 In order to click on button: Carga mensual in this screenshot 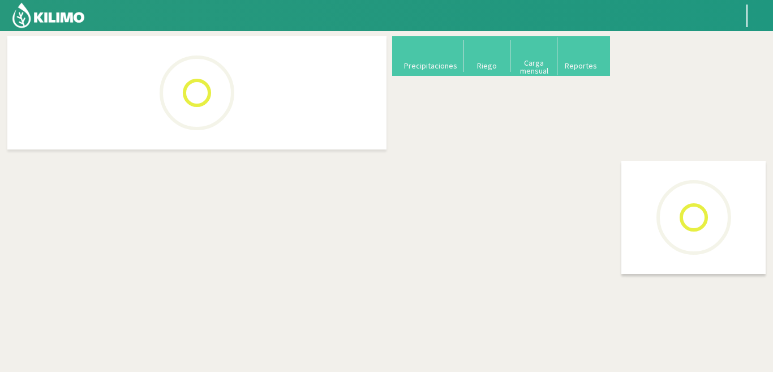, I will do `click(533, 56)`.